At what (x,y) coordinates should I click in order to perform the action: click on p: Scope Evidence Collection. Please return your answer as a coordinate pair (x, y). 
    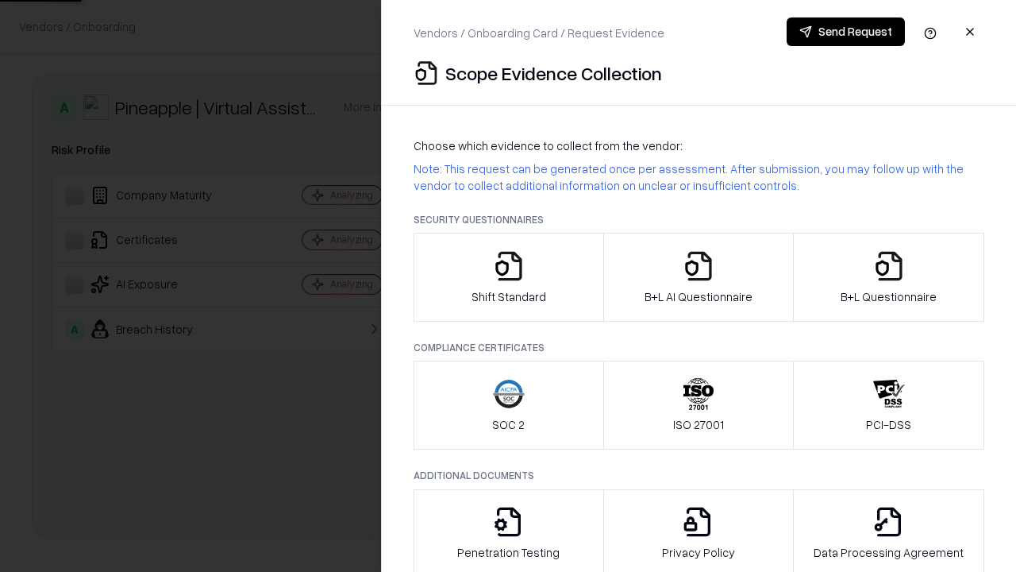
    Looking at the image, I should click on (554, 73).